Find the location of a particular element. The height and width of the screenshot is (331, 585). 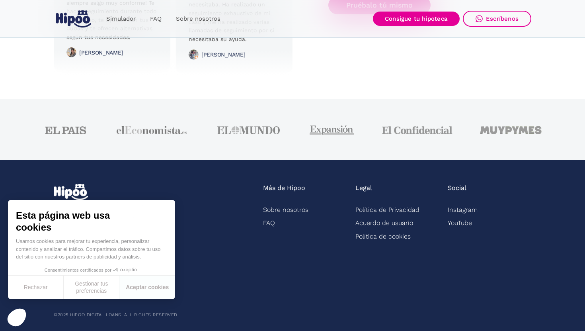

a: Instagram is located at coordinates (462, 209).